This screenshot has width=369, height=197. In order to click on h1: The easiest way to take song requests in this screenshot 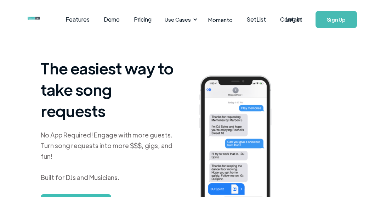, I will do `click(108, 89)`.